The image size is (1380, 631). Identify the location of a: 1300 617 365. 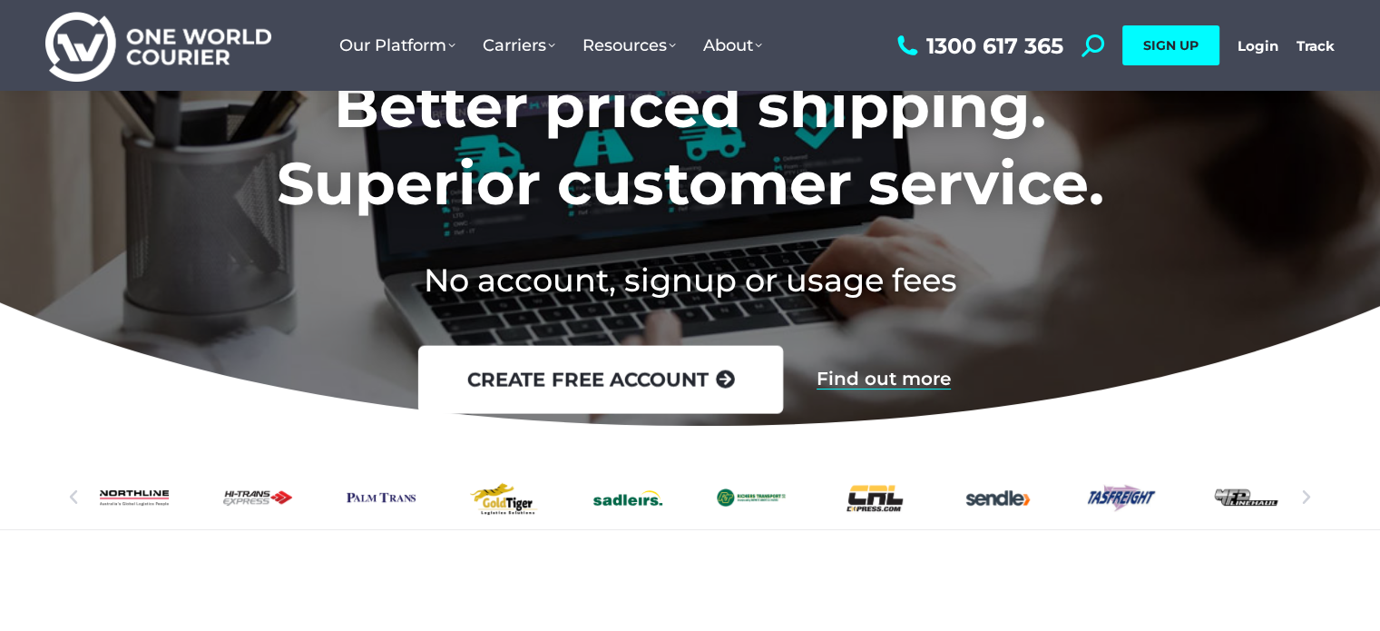
(978, 45).